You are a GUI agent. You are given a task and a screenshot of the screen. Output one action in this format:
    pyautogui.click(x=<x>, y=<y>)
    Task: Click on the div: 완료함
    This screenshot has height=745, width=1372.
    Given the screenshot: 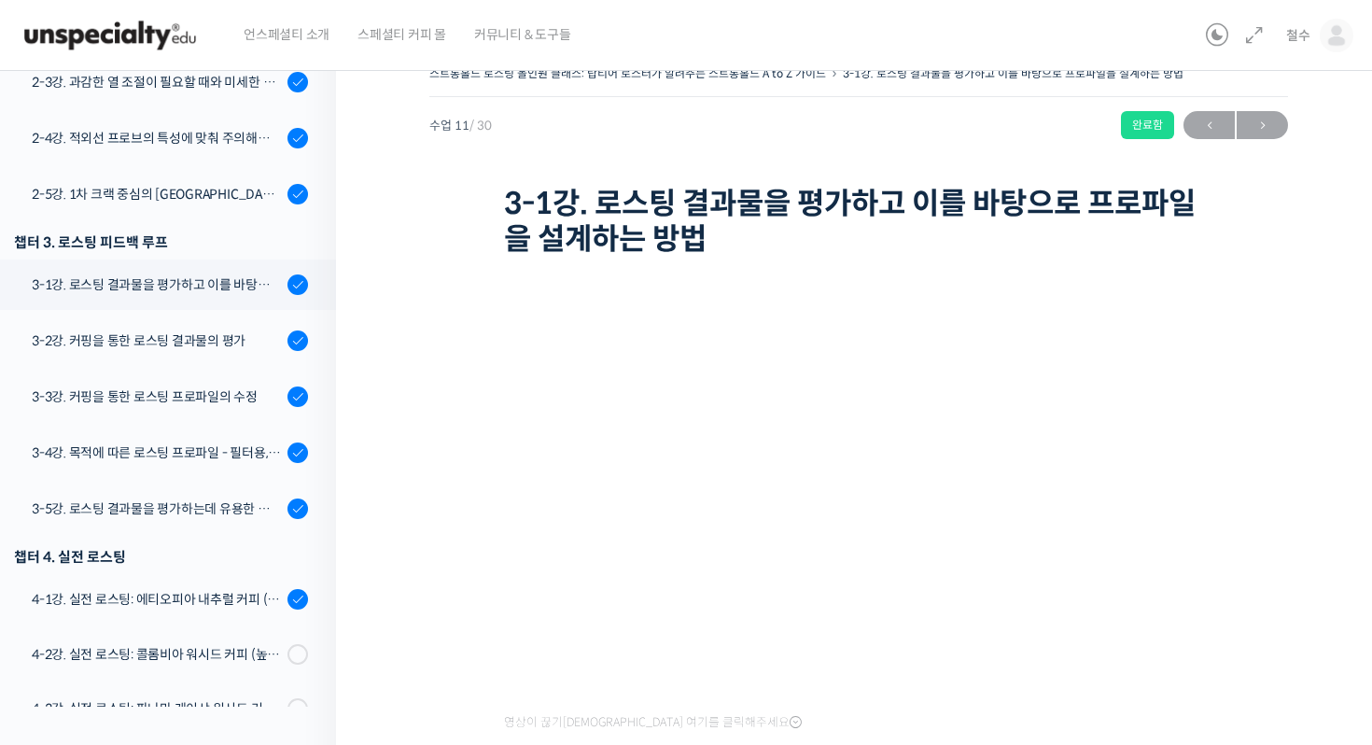 What is the action you would take?
    pyautogui.click(x=1147, y=125)
    